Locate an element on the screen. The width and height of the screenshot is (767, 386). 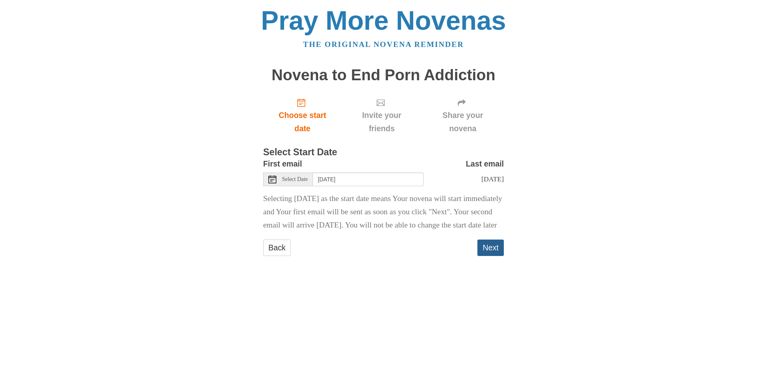
a: Pray More Novenas is located at coordinates (383, 20).